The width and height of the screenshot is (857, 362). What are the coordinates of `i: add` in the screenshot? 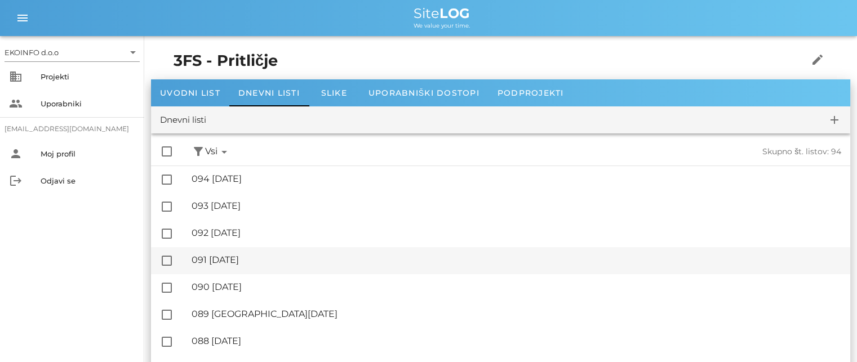 It's located at (835, 120).